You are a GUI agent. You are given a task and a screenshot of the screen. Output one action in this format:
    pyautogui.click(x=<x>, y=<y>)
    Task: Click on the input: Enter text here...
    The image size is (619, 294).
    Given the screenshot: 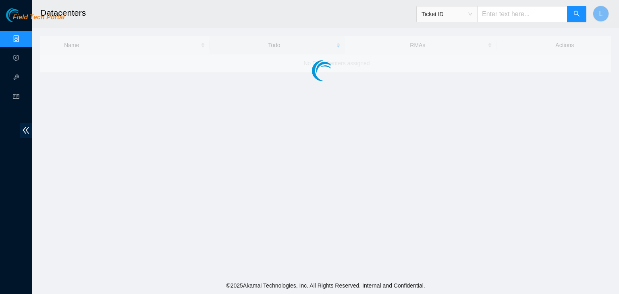 What is the action you would take?
    pyautogui.click(x=522, y=14)
    